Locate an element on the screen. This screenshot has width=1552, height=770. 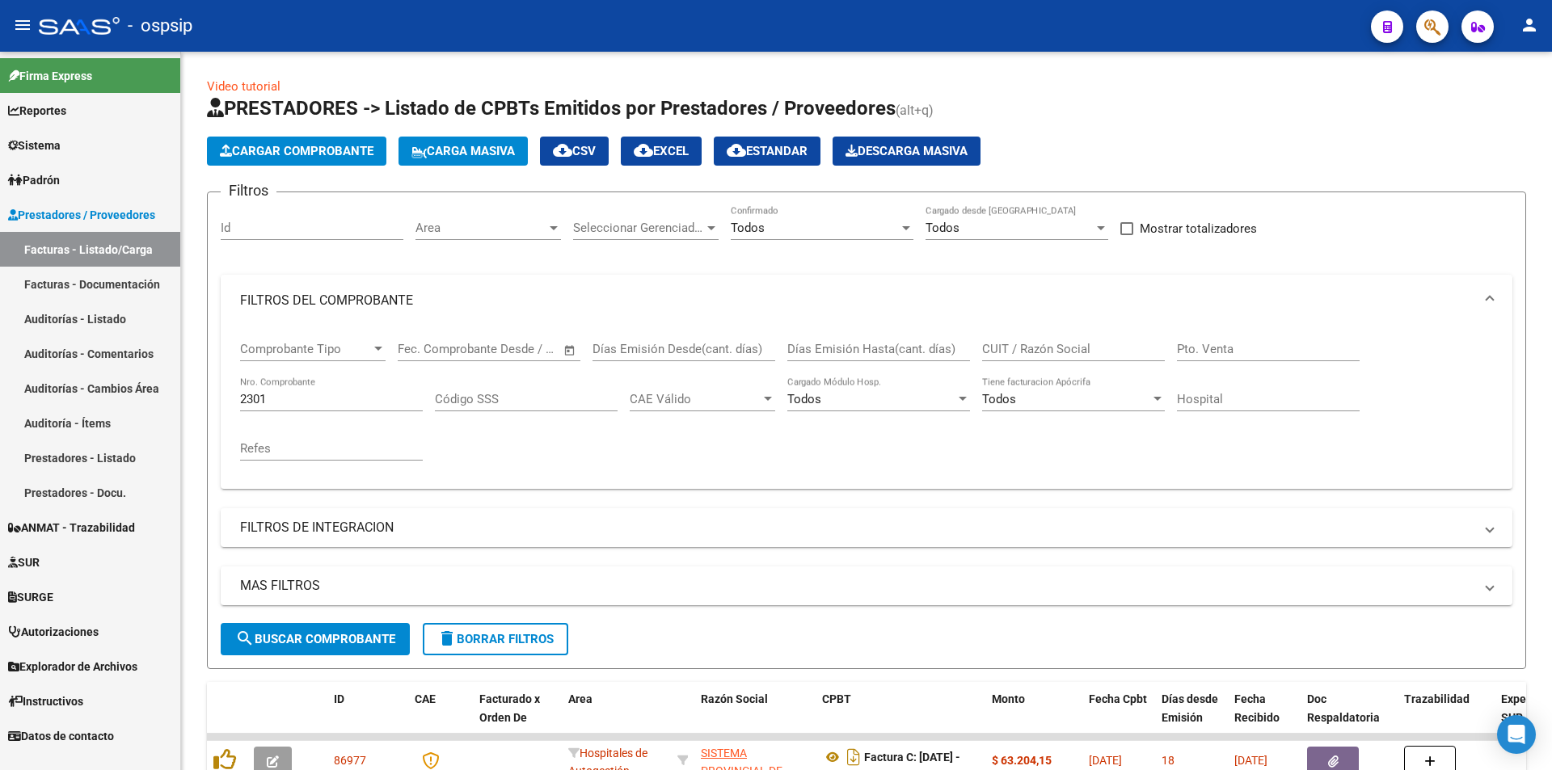
span: Descarga Masiva is located at coordinates (906, 151).